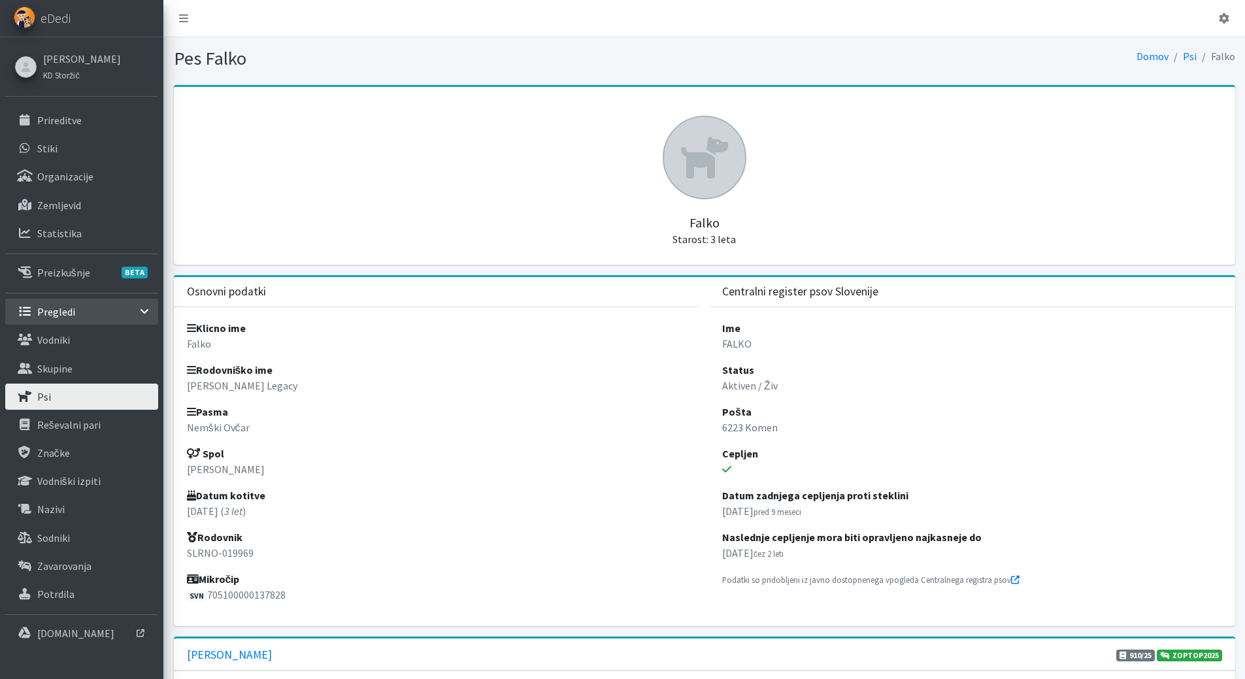 The width and height of the screenshot is (1245, 679). Describe the element at coordinates (82, 566) in the screenshot. I see `a: Zavarovanja` at that location.